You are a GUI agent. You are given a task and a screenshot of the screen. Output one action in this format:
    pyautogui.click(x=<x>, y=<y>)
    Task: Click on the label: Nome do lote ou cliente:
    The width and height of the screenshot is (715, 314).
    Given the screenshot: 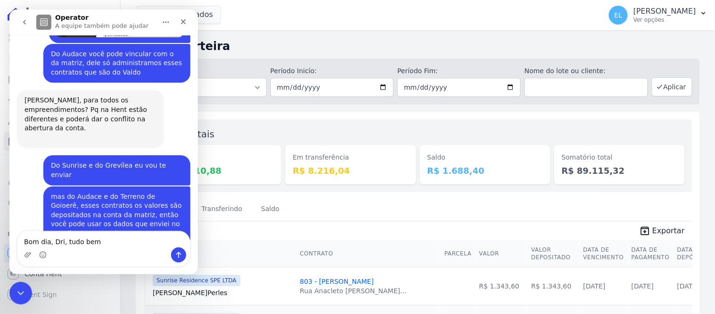 What is the action you would take?
    pyautogui.click(x=587, y=71)
    